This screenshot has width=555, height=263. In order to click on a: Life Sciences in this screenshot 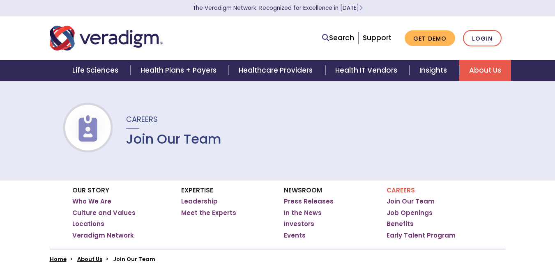, I will do `click(97, 70)`.